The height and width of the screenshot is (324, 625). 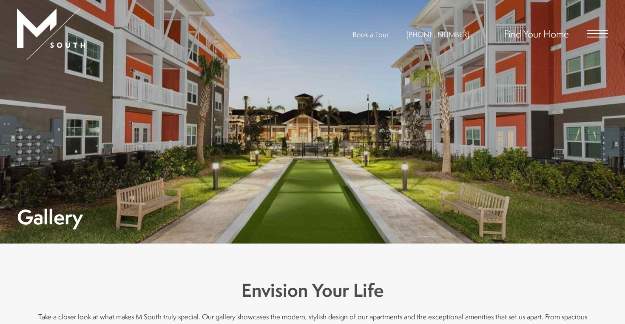 What do you see at coordinates (50, 216) in the screenshot?
I see `h1: Gallery` at bounding box center [50, 216].